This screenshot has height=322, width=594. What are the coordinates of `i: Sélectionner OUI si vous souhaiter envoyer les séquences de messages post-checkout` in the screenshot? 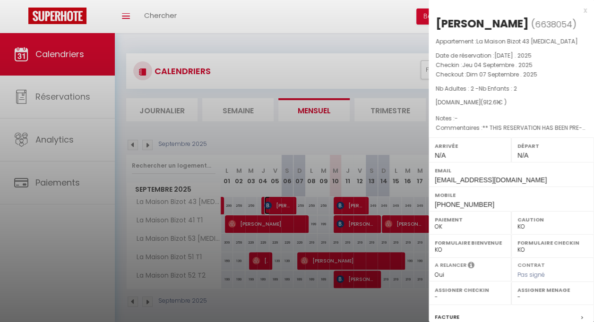 It's located at (471, 266).